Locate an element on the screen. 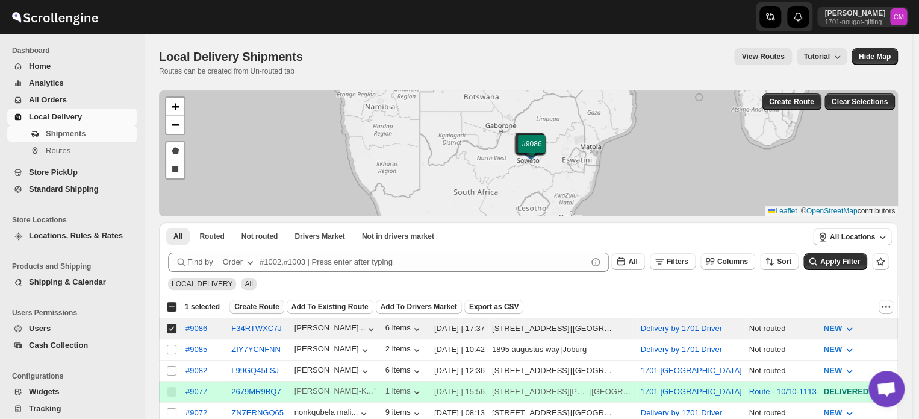 This screenshot has width=919, height=419. button: #9085 is located at coordinates (196, 349).